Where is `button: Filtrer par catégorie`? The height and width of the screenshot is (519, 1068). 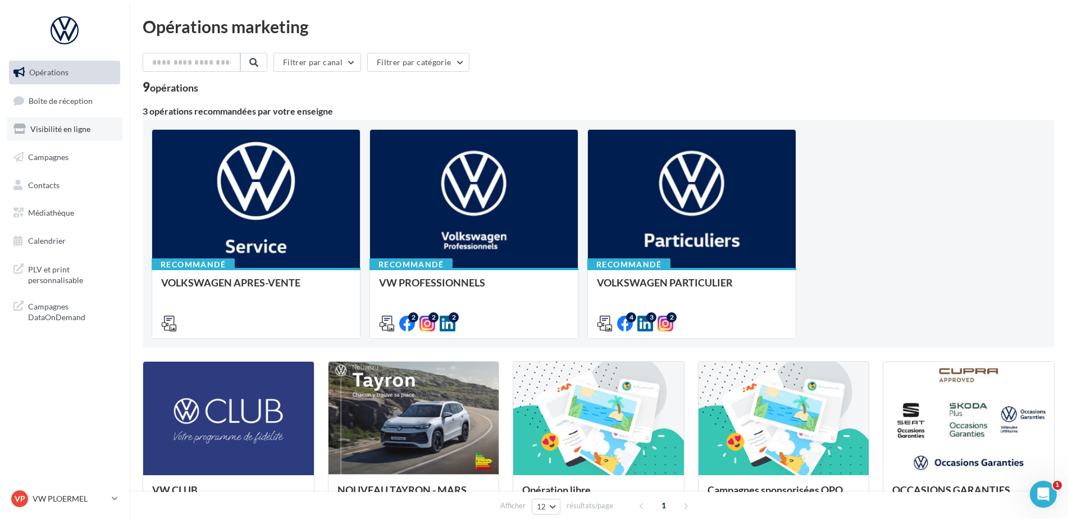 button: Filtrer par catégorie is located at coordinates (418, 62).